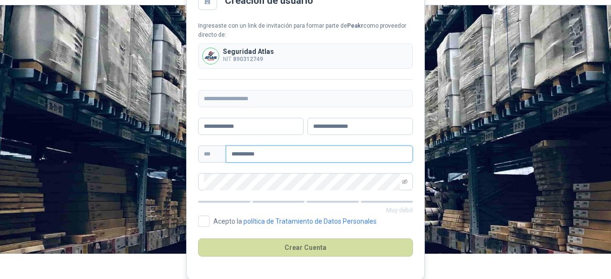  Describe the element at coordinates (305, 248) in the screenshot. I see `button: Crear Cuenta` at that location.